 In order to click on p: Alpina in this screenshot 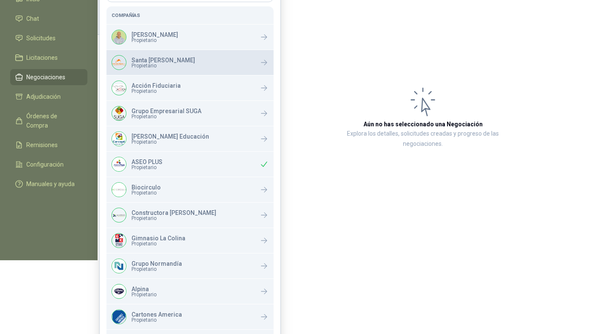, I will do `click(144, 289)`.